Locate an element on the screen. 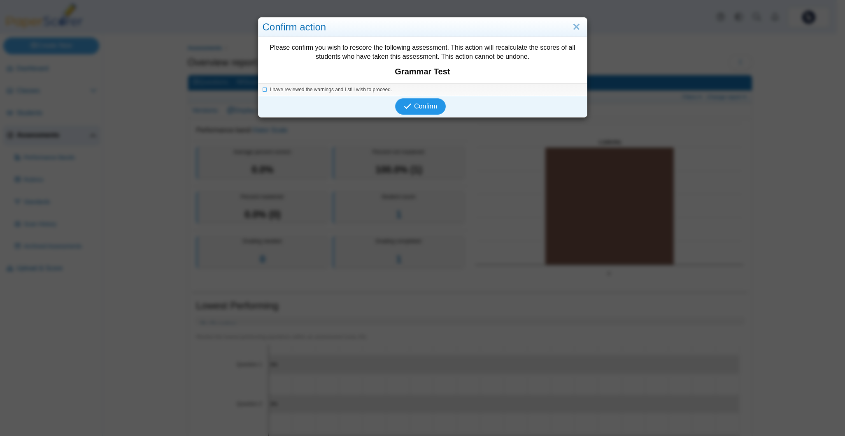  div: Please confirm you wish to rescore the following assessment. This action will recalculate the sco... is located at coordinates (422, 60).